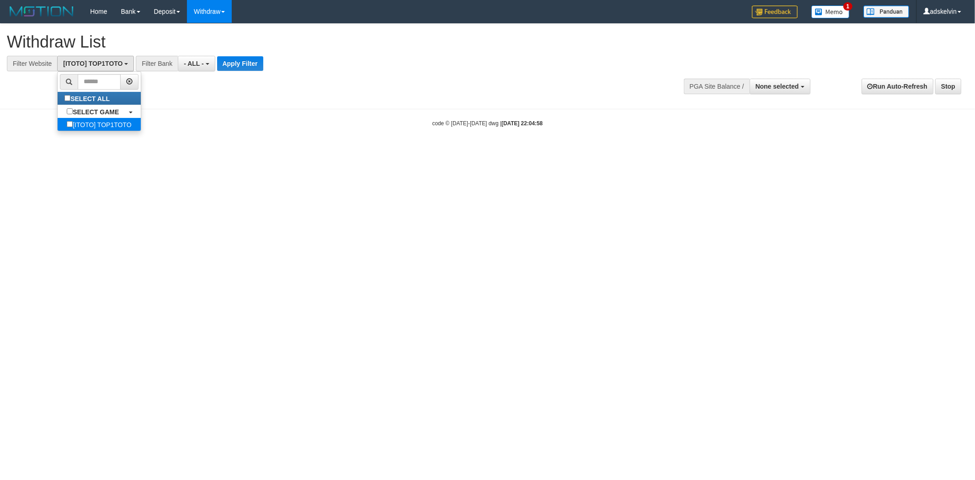  I want to click on img: panduan.png, so click(886, 11).